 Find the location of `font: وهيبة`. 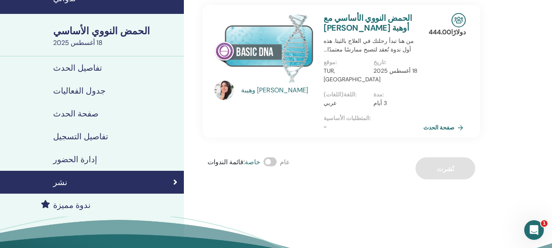

font: وهيبة is located at coordinates (248, 90).